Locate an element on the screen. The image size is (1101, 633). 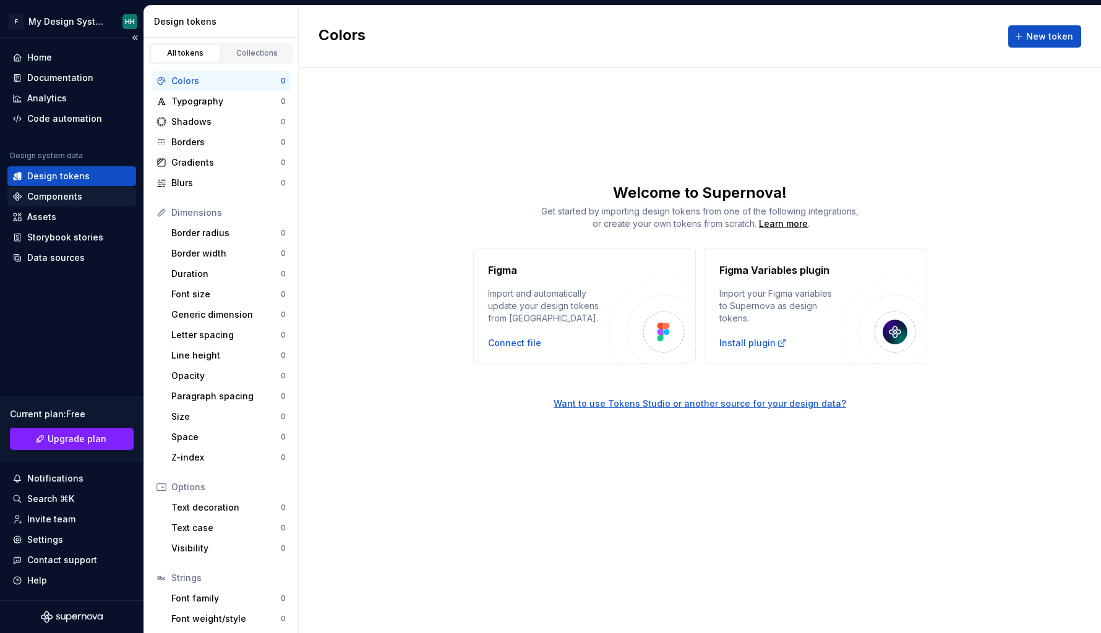
div: Welcome to Supernova! is located at coordinates (699, 193).